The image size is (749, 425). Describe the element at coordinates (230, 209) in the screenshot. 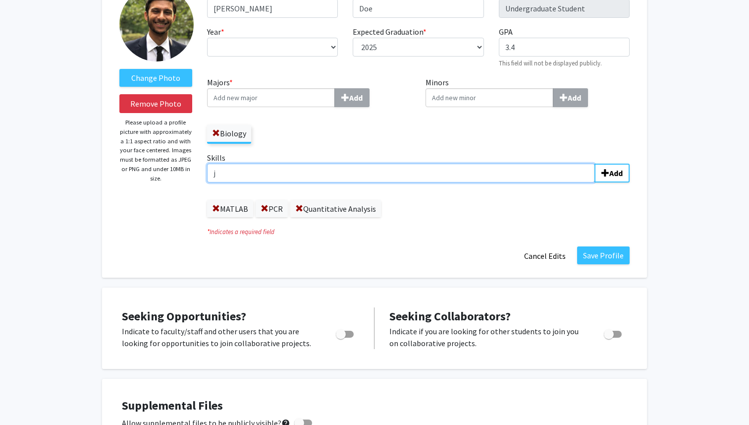

I see `label: MATLAB` at that location.